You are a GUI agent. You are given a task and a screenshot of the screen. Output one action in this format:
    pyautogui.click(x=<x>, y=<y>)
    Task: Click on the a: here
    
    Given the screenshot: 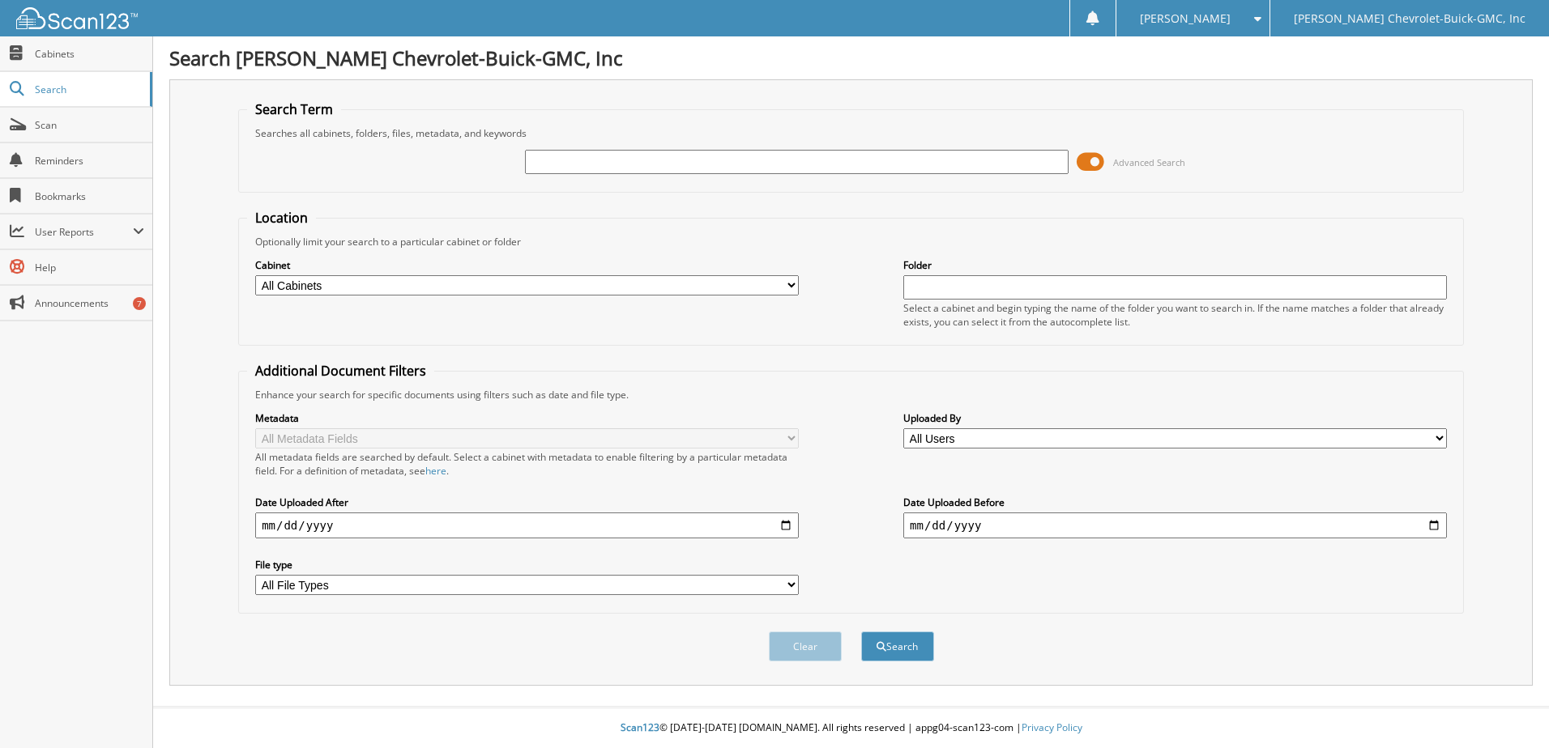 What is the action you would take?
    pyautogui.click(x=436, y=471)
    